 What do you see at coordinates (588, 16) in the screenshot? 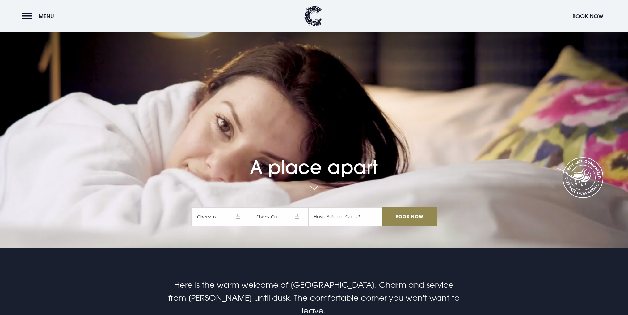
I see `button: Book Now` at bounding box center [588, 16].